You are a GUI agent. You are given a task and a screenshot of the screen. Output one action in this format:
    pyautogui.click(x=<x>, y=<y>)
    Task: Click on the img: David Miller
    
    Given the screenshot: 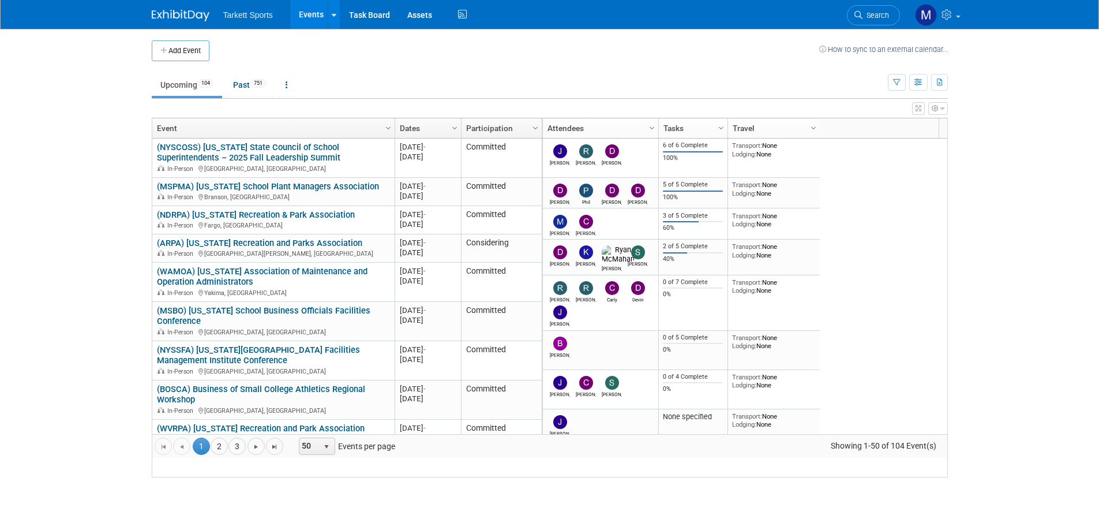 What is the action you would take?
    pyautogui.click(x=612, y=190)
    